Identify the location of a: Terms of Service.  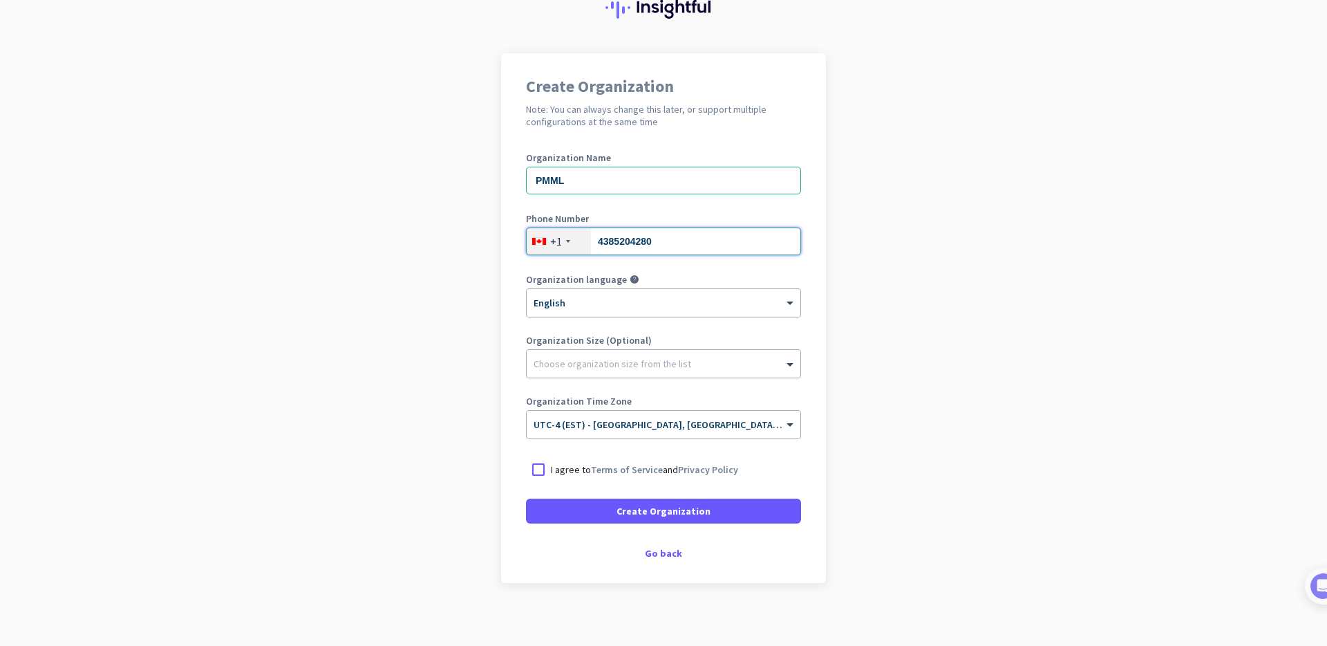
(627, 469).